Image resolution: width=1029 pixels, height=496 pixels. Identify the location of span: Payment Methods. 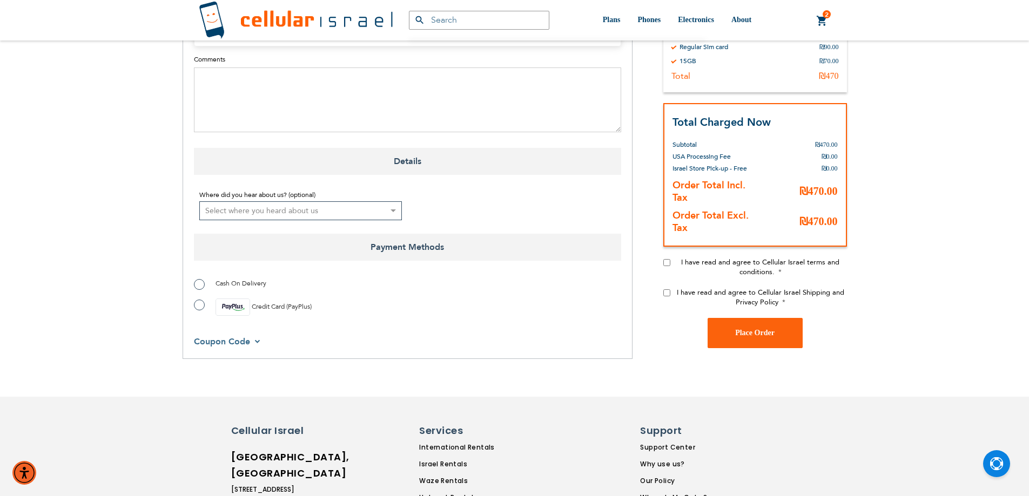
(407, 247).